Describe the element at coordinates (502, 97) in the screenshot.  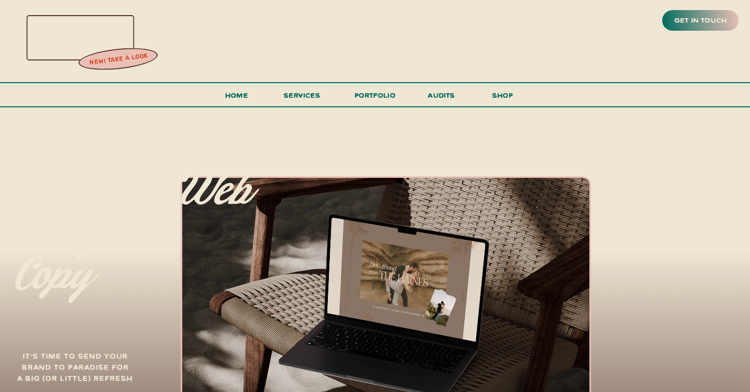
I see `h3: shop` at that location.